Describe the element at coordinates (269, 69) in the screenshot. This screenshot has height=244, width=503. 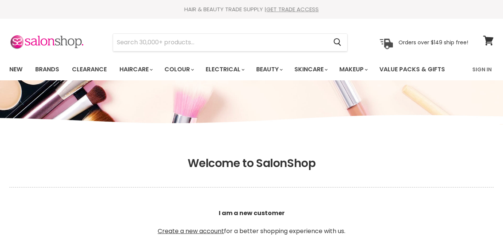
I see `a: Beauty` at that location.